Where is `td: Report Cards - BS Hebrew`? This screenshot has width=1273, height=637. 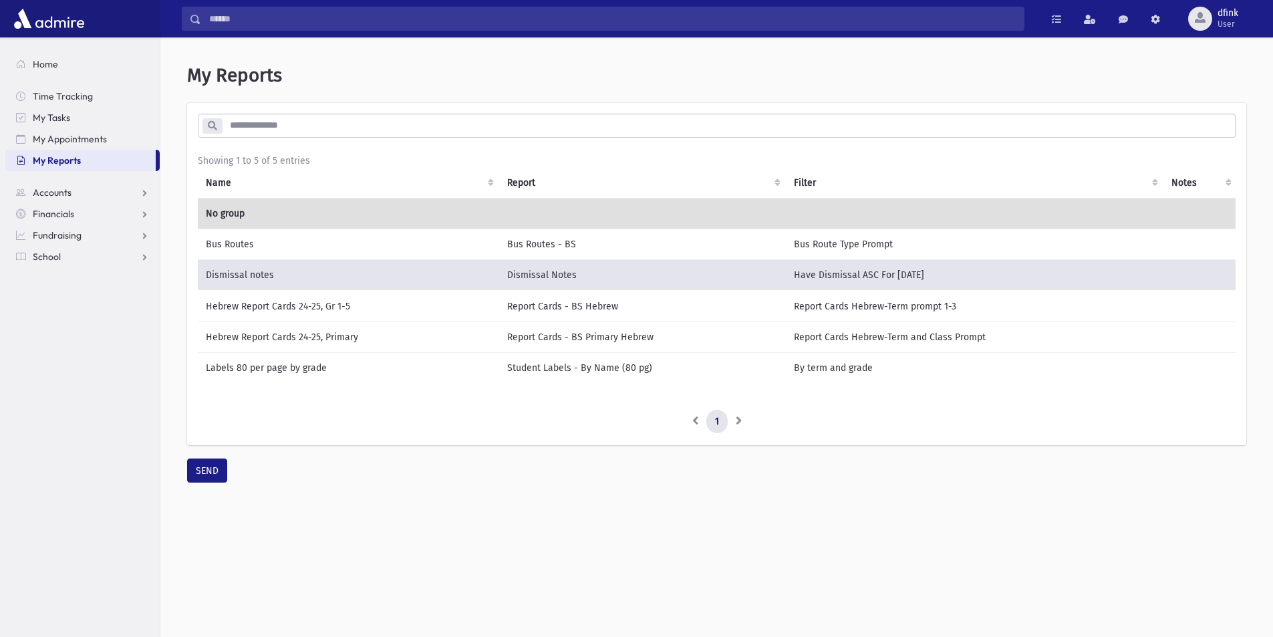 td: Report Cards - BS Hebrew is located at coordinates (642, 306).